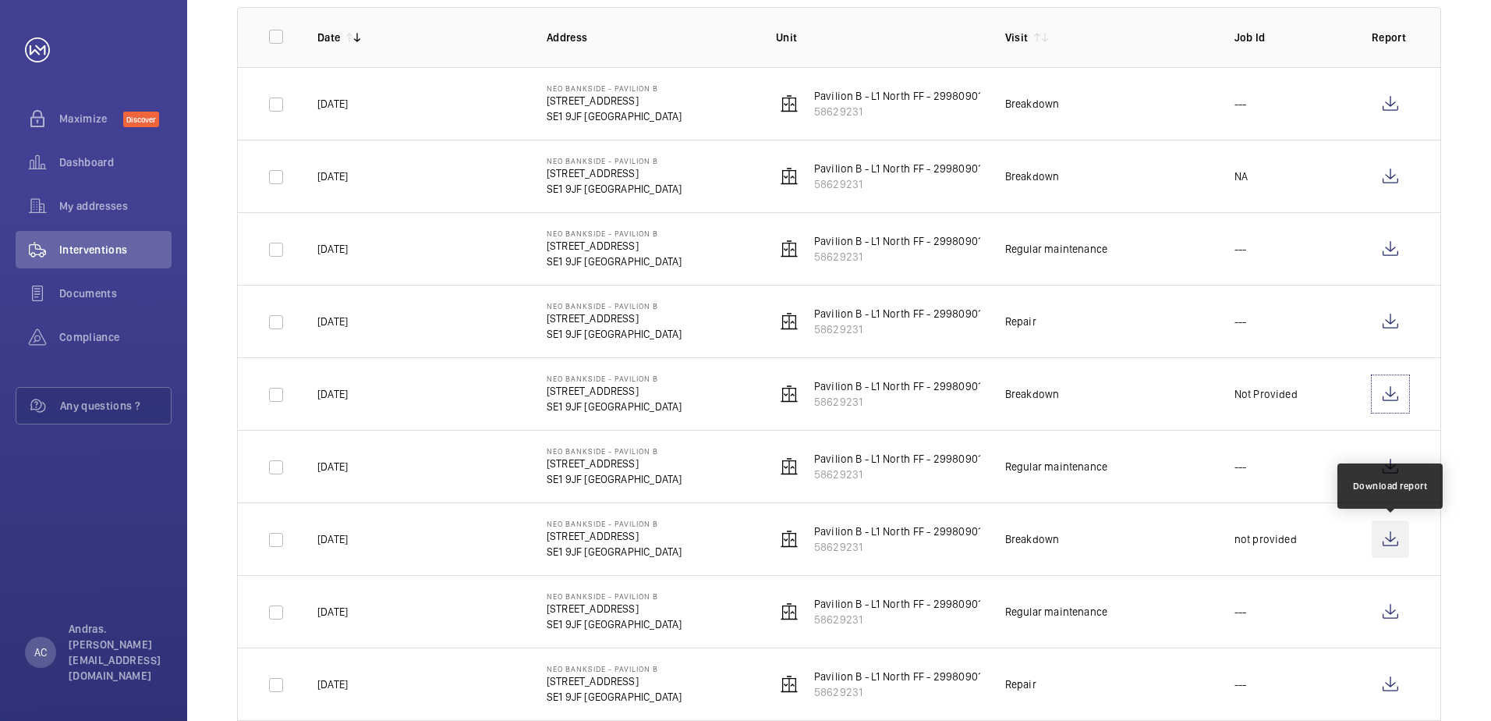 The height and width of the screenshot is (721, 1491). I want to click on p: Not Provided, so click(1266, 394).